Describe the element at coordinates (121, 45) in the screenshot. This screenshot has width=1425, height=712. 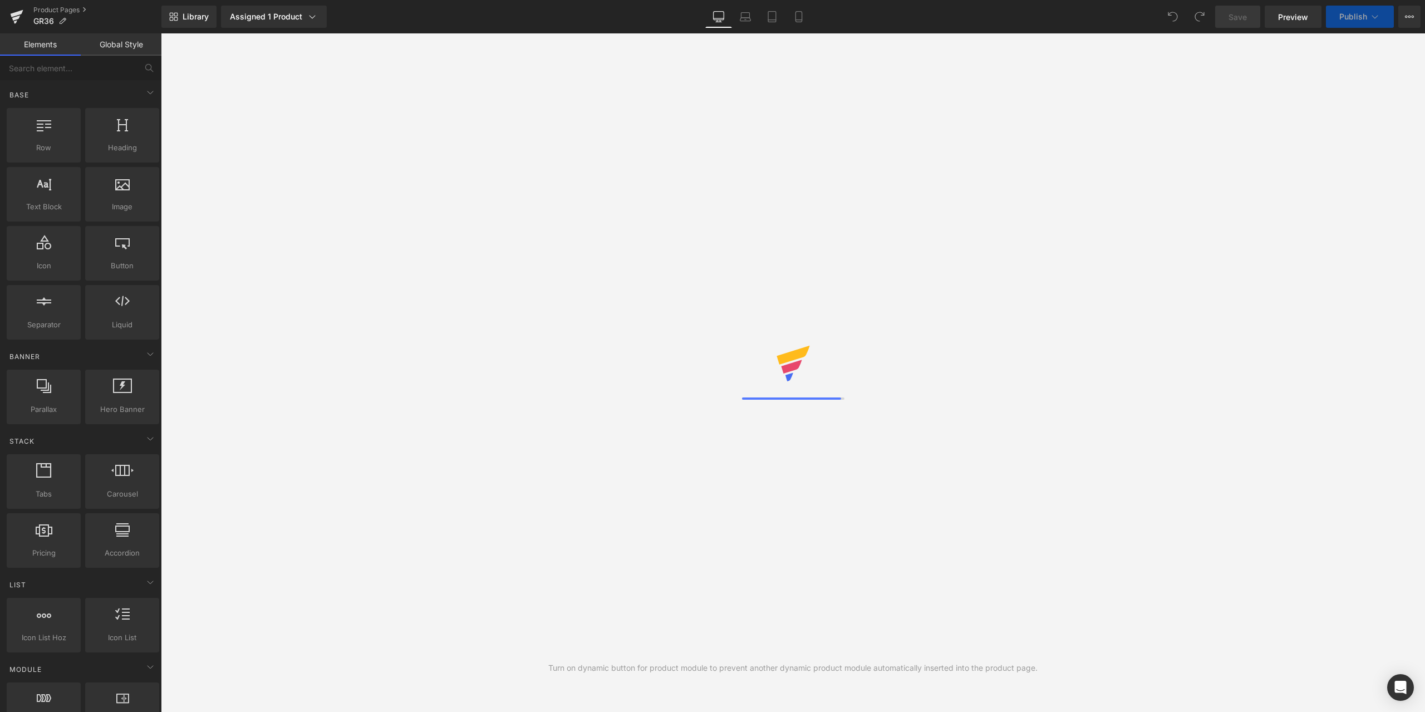
I see `a: Global Style` at that location.